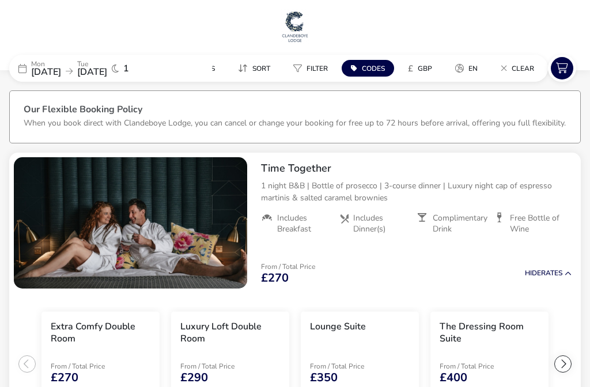  Describe the element at coordinates (466, 68) in the screenshot. I see `button: en` at that location.